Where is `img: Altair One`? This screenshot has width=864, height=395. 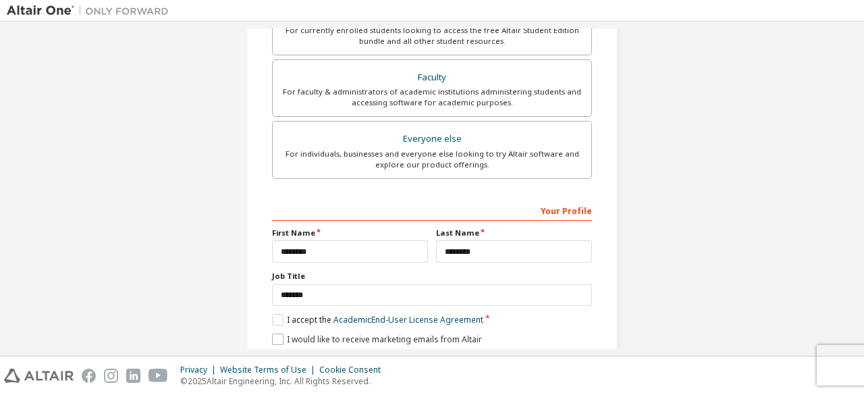
img: Altair One is located at coordinates (91, 11).